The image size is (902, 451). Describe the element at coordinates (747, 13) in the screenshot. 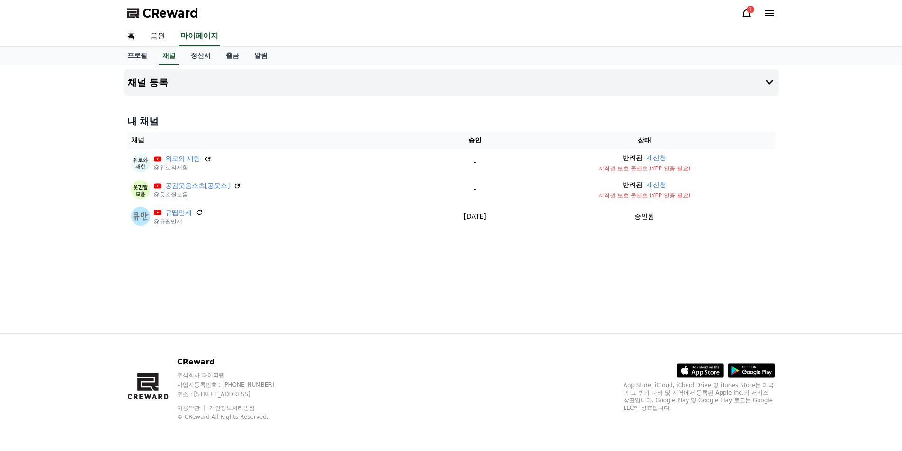

I see `a: 1` at that location.